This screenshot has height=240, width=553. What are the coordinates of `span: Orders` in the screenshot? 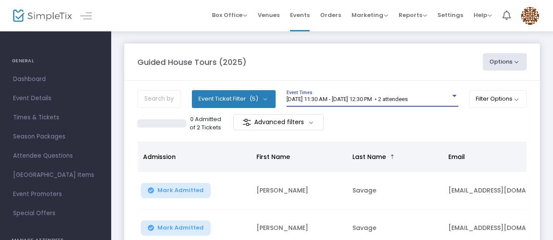 It's located at (330, 15).